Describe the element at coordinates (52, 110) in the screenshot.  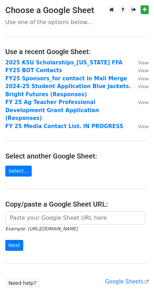
I see `a: FY 25 Ag Teacher Professional Development Grant Application (Responses)` at that location.